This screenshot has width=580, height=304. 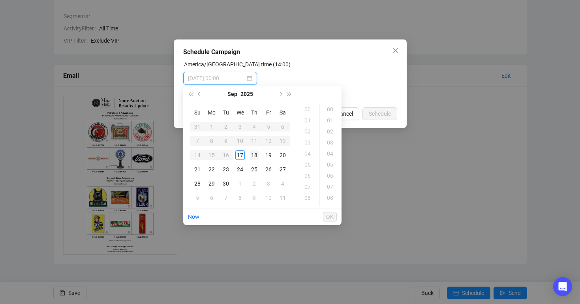 I want to click on td: 2025-09-28, so click(x=198, y=184).